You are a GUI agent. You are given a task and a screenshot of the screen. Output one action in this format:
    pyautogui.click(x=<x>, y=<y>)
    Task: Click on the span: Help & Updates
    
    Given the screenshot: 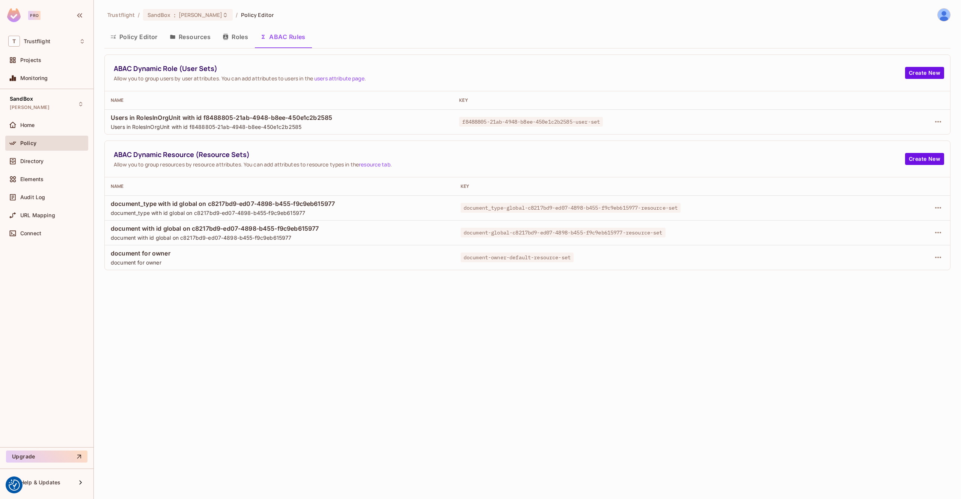 What is the action you would take?
    pyautogui.click(x=40, y=482)
    